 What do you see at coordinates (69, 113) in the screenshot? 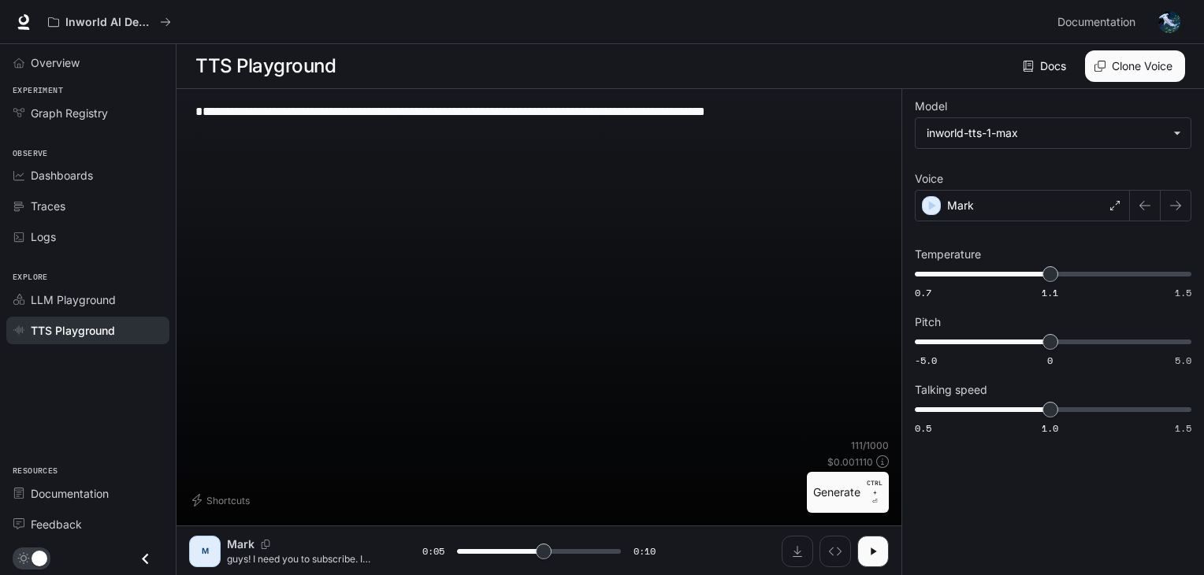
I see `span: Graph Registry` at bounding box center [69, 113].